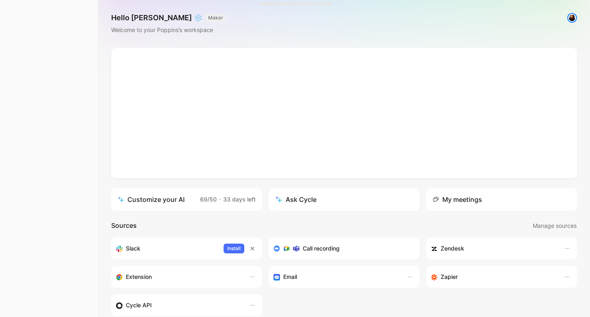 The width and height of the screenshot is (590, 317). Describe the element at coordinates (449, 277) in the screenshot. I see `h3: Zapier` at that location.